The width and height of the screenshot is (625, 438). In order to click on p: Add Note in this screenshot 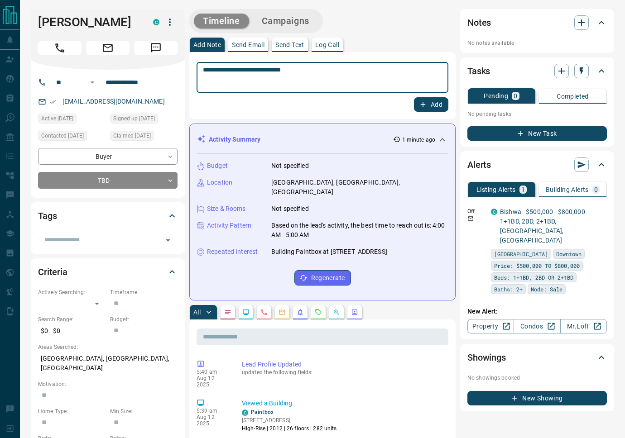, I will do `click(207, 45)`.